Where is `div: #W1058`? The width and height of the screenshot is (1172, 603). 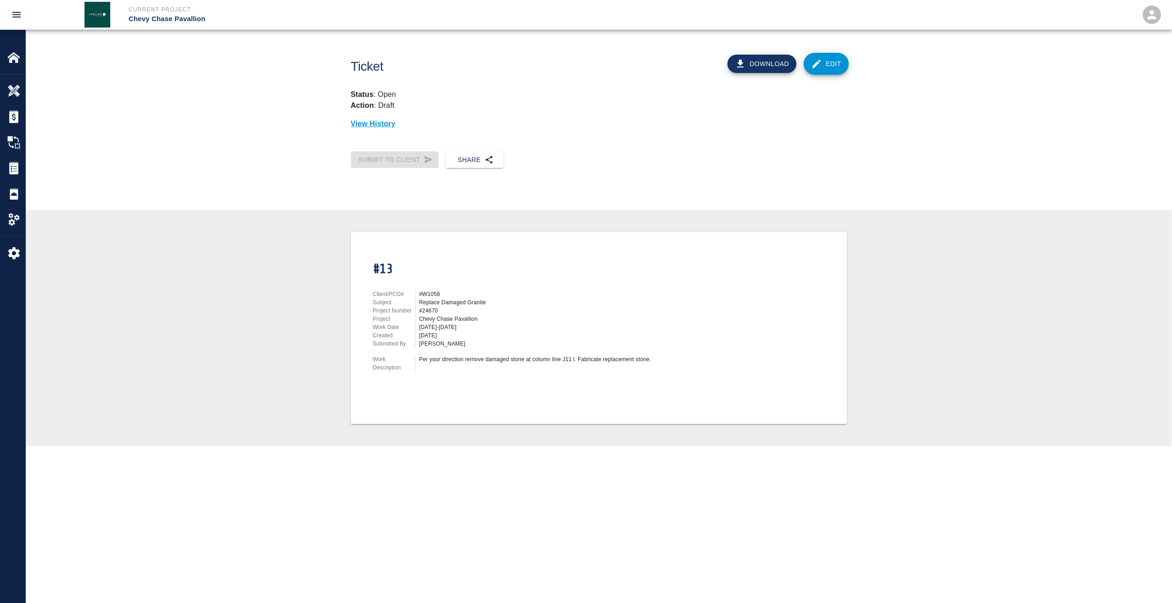 div: #W1058 is located at coordinates (545, 294).